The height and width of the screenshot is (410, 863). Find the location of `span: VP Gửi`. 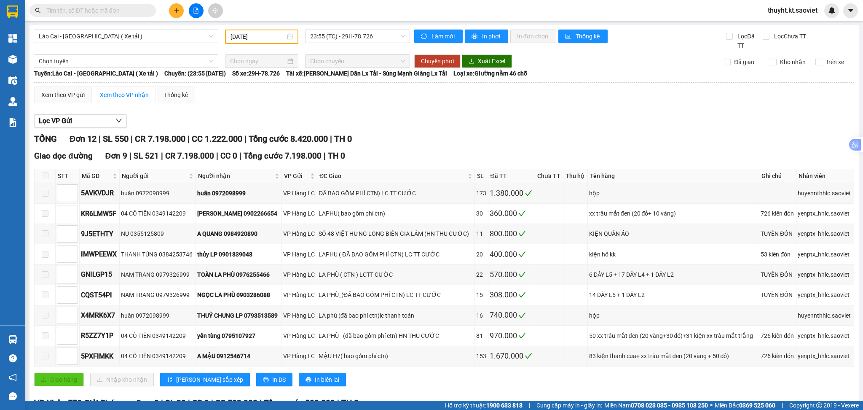

span: VP Gửi is located at coordinates (296, 176).